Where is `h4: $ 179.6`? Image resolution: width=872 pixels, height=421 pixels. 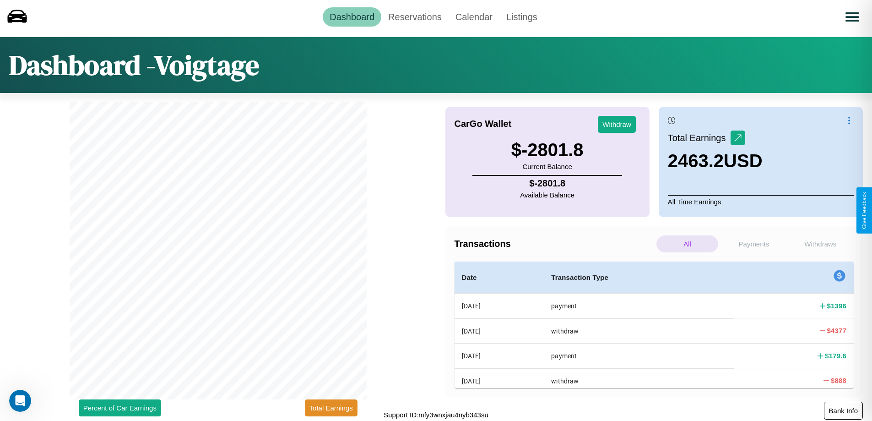 h4: $ 179.6 is located at coordinates (835, 355).